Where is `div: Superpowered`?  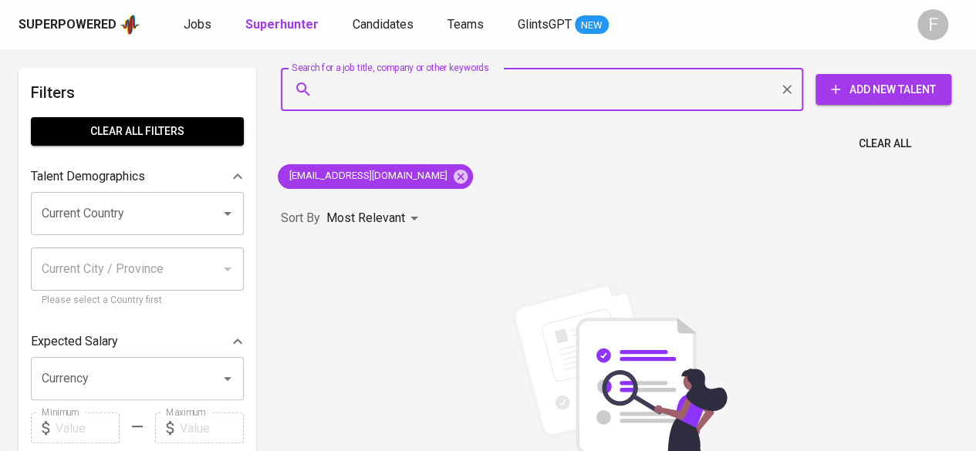
div: Superpowered is located at coordinates (67, 25).